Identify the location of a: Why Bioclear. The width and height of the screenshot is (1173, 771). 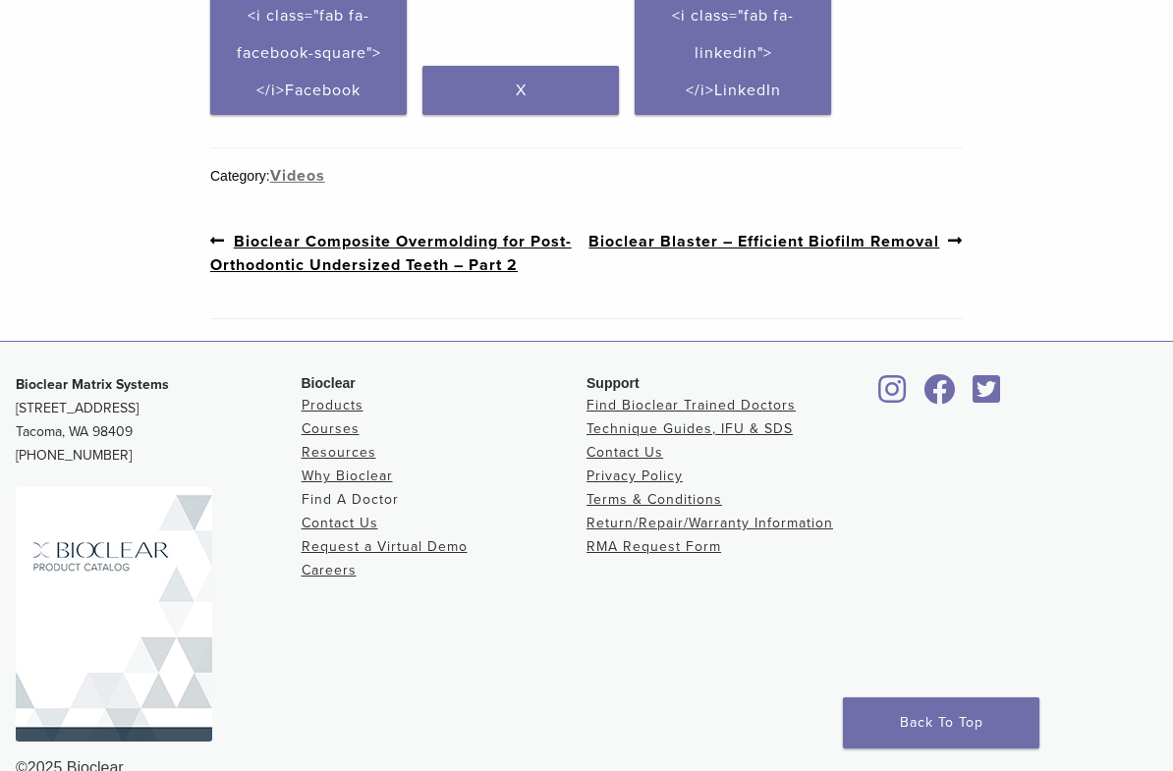
(347, 476).